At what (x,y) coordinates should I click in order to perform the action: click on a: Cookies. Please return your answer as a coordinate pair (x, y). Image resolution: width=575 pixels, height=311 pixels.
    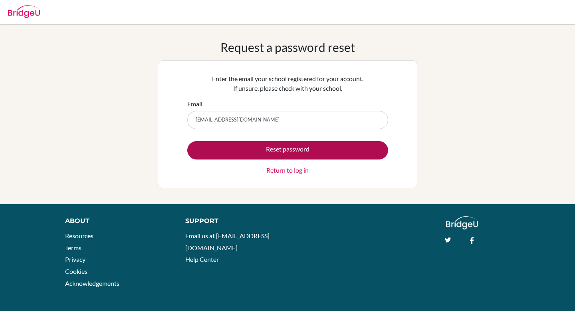
    Looking at the image, I should click on (76, 271).